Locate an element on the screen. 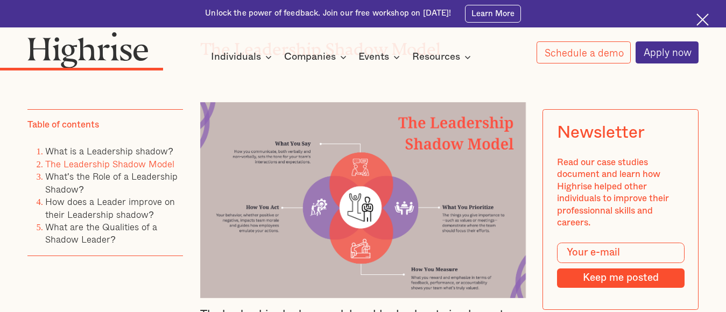  a: What's the Role of a Leadership Shadow? is located at coordinates (111, 182).